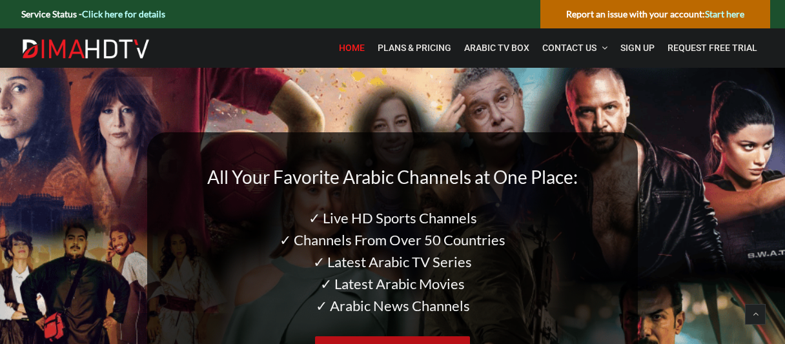  I want to click on a: Home, so click(352, 48).